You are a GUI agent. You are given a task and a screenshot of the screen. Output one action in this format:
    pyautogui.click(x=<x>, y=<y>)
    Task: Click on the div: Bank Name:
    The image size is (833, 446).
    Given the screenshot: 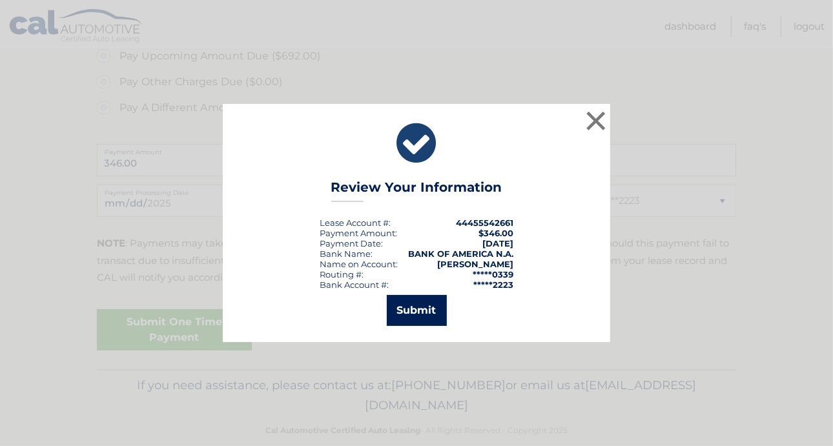 What is the action you would take?
    pyautogui.click(x=346, y=254)
    